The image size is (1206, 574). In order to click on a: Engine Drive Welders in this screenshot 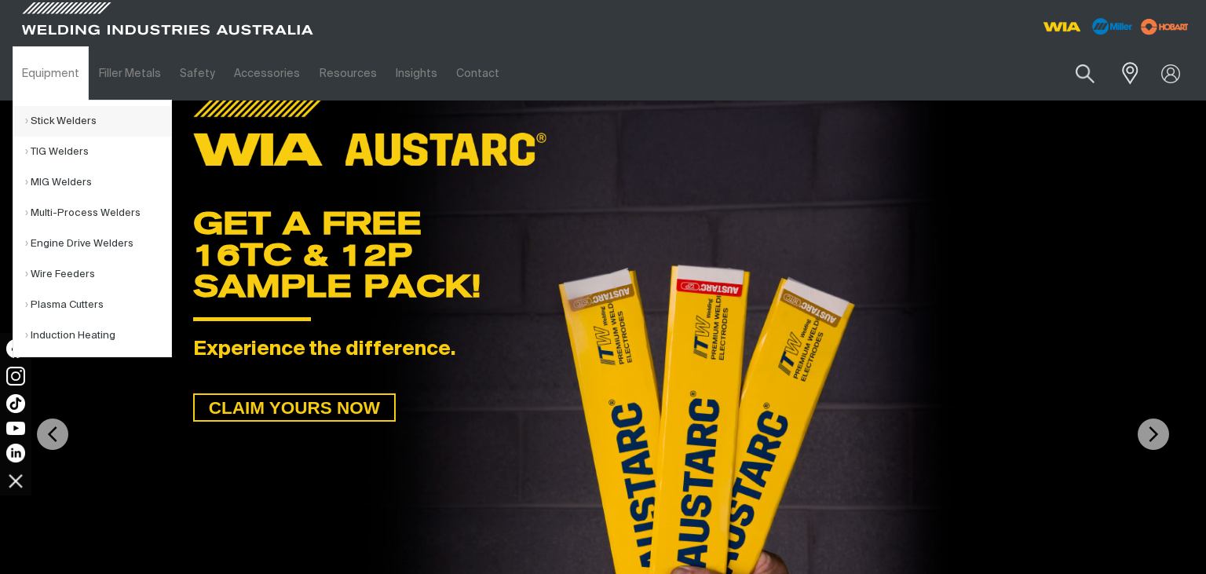, I will do `click(98, 243)`.